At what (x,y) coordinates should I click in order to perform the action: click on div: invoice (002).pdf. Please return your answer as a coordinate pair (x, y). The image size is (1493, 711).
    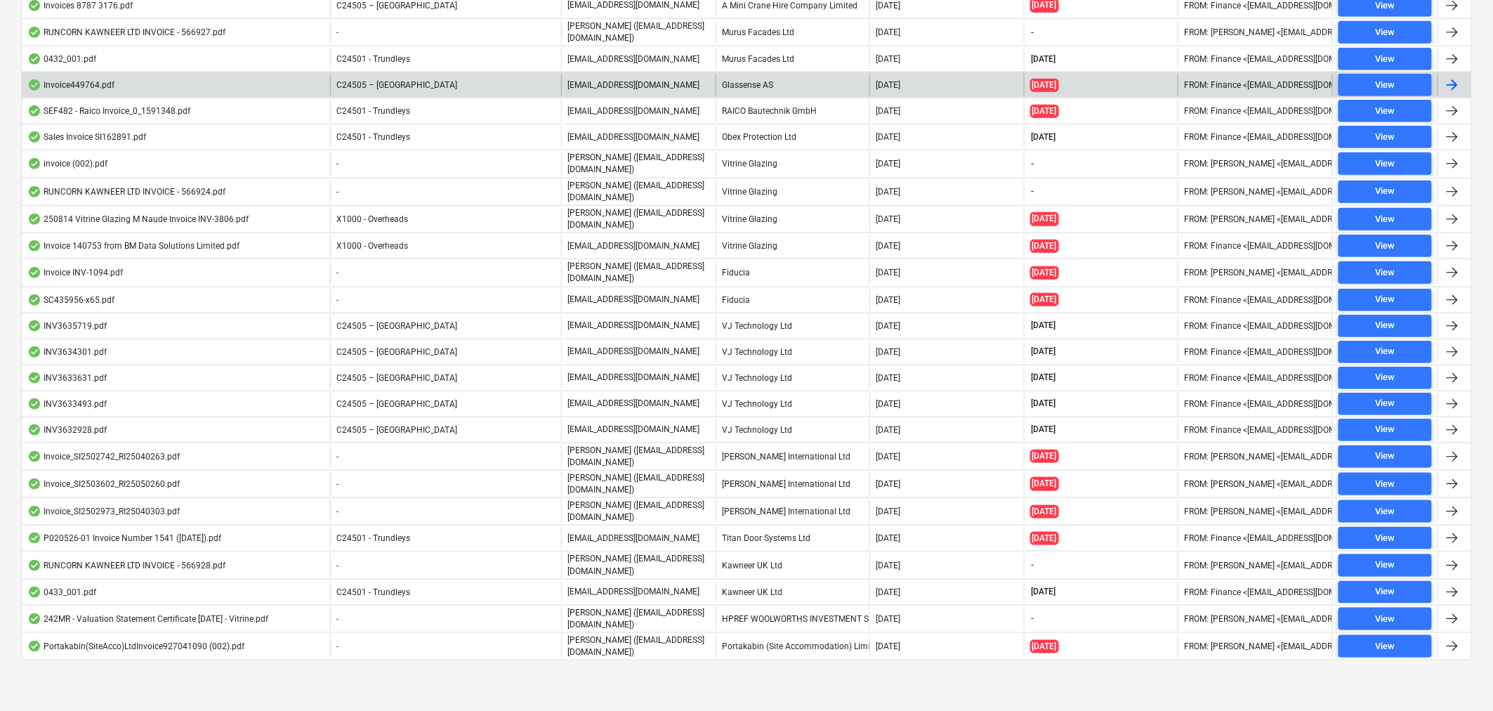
    Looking at the image, I should click on (67, 164).